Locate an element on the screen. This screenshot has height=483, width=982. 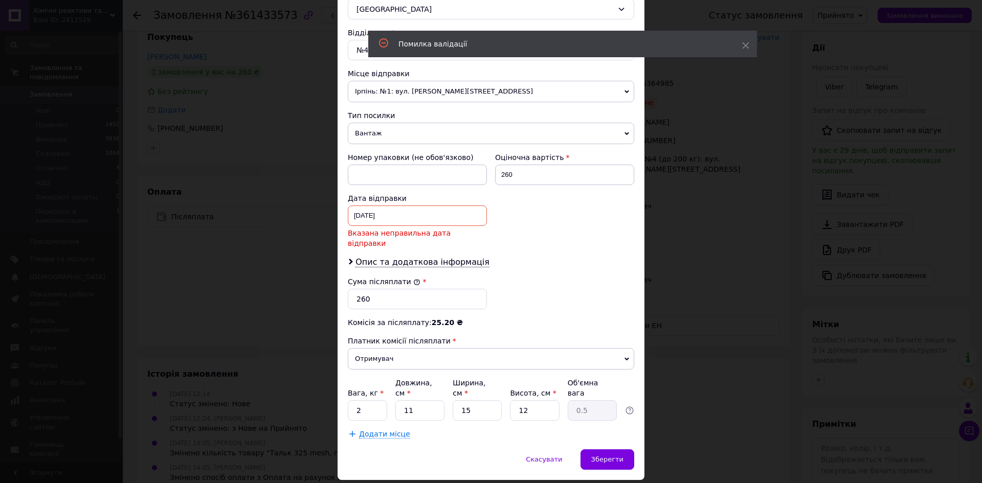
span: Тип посилки is located at coordinates (371, 116).